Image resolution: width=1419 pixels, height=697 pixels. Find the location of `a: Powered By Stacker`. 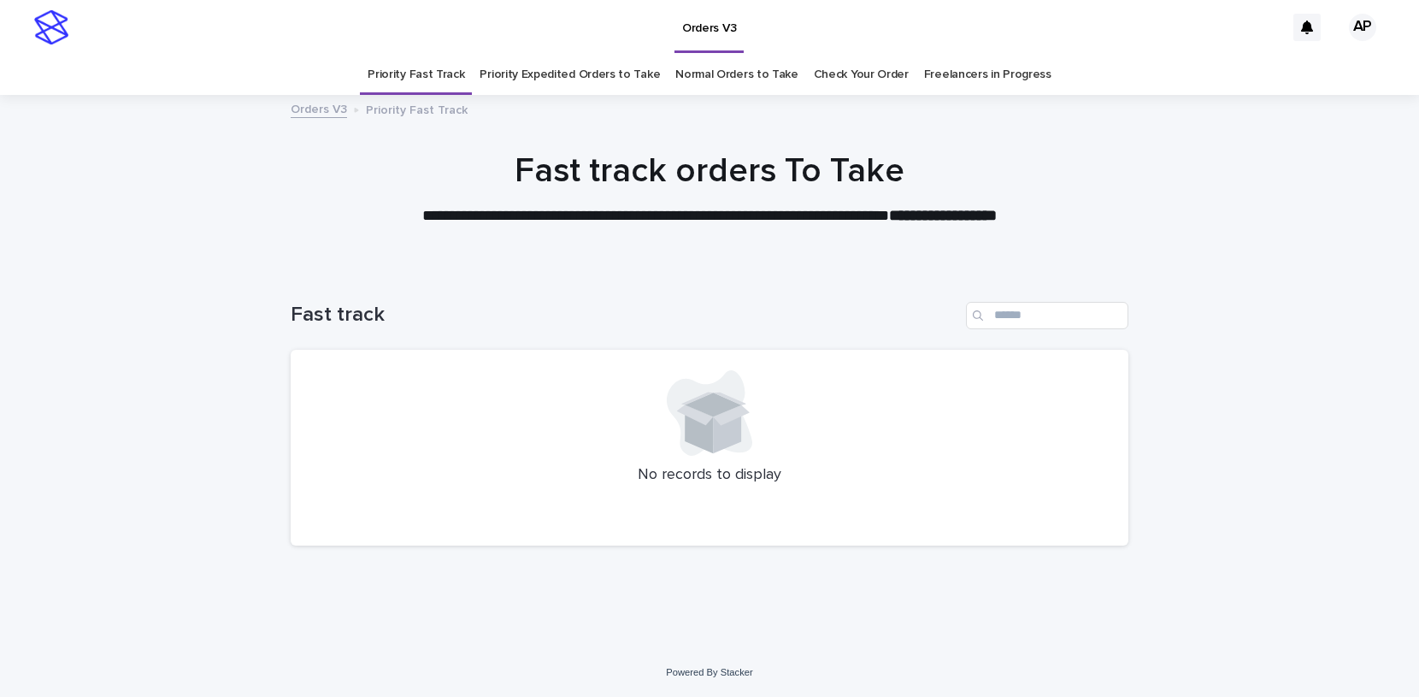

a: Powered By Stacker is located at coordinates (708, 672).